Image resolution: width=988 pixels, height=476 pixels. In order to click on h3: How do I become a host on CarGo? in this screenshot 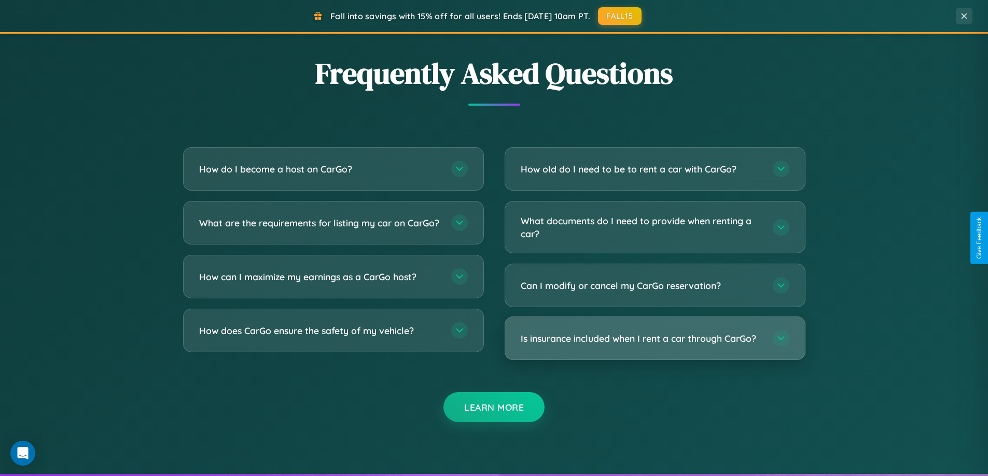, I will do `click(320, 169)`.